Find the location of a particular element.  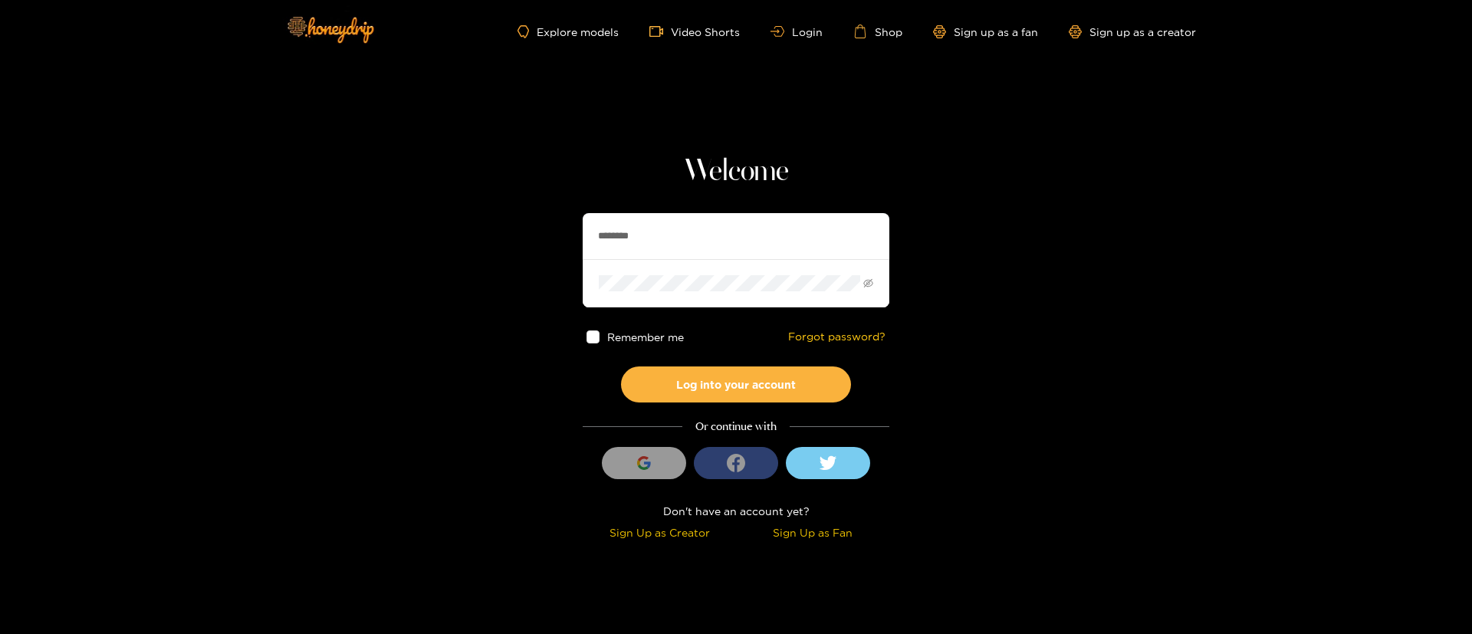

div: Sign Up as Creator is located at coordinates (659, 532).